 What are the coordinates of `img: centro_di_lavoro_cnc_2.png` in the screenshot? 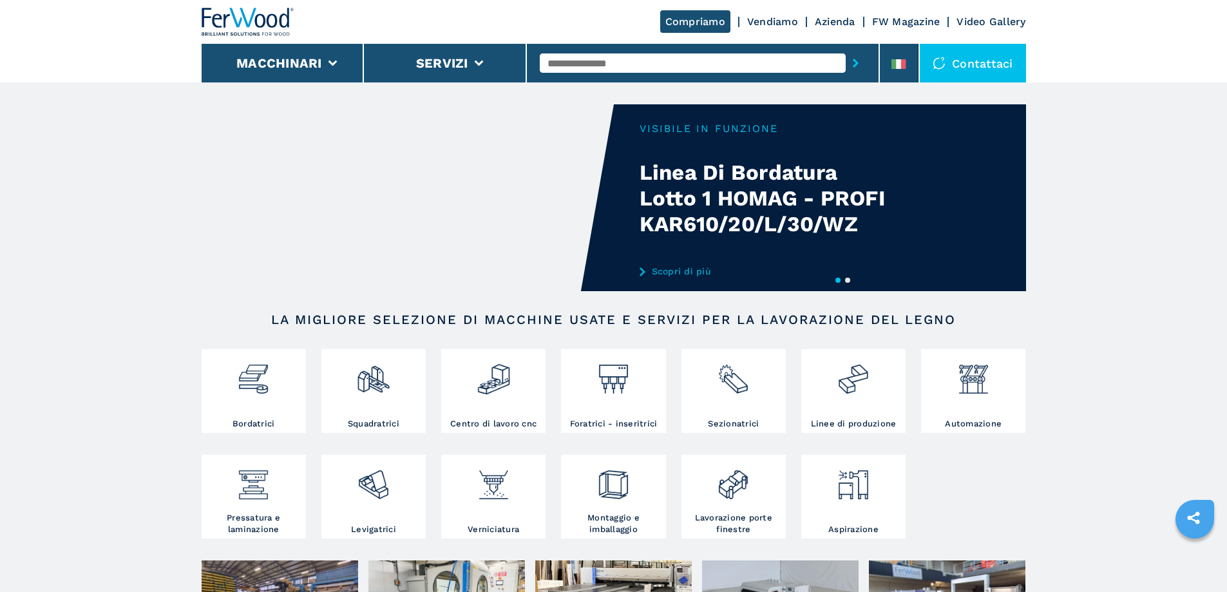 It's located at (493, 374).